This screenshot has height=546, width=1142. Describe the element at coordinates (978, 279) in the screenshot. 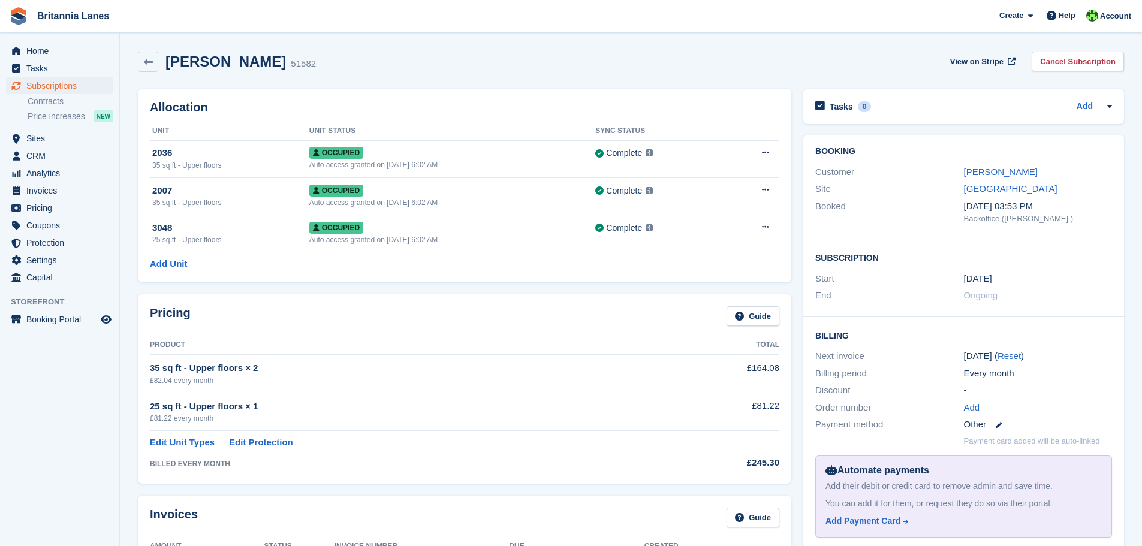

I see `time: 2024-09-01 00:00:00 UTC` at that location.